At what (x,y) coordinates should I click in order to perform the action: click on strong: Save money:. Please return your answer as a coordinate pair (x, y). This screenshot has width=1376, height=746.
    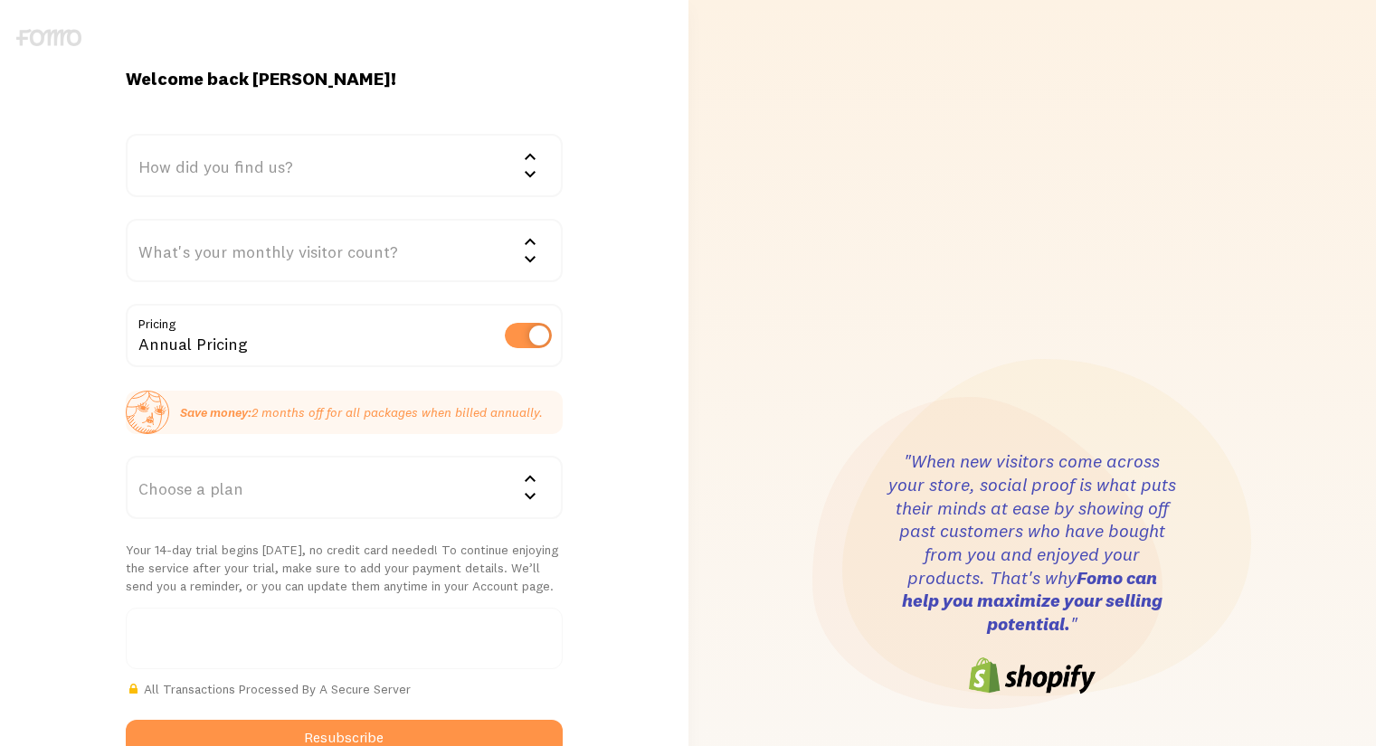
    Looking at the image, I should click on (215, 413).